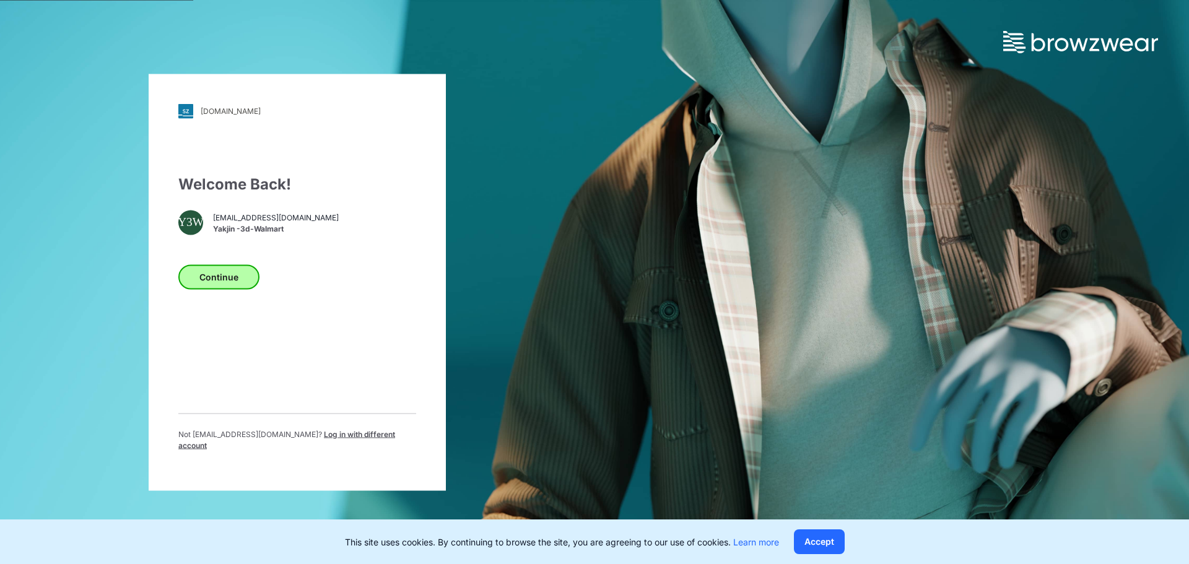 The image size is (1189, 564). I want to click on img: browzwear-logo.73288ffb.svg, so click(1081, 42).